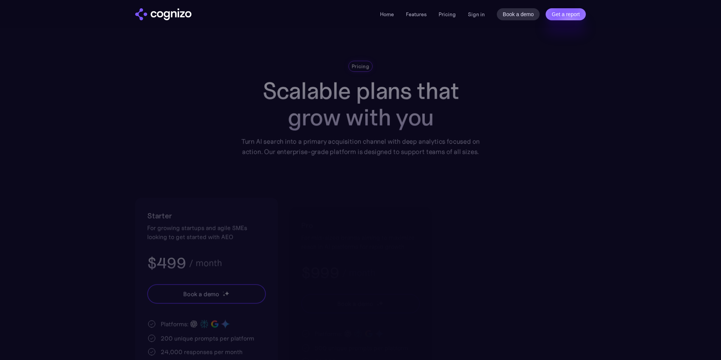 This screenshot has height=360, width=721. Describe the element at coordinates (207, 338) in the screenshot. I see `div: 200 unique prompts per platform` at that location.